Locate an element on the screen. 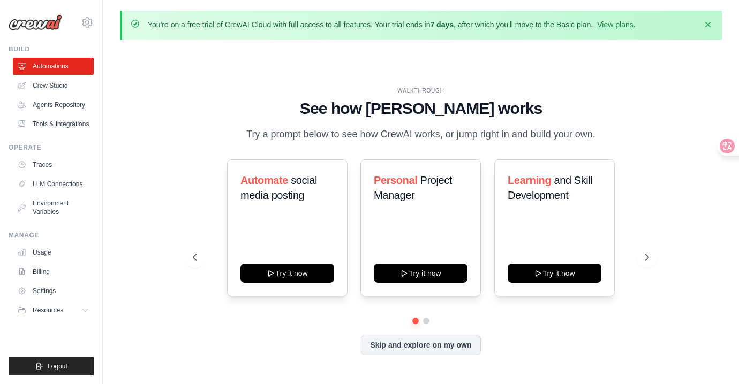 The image size is (739, 384). a: LLM Connections is located at coordinates (53, 184).